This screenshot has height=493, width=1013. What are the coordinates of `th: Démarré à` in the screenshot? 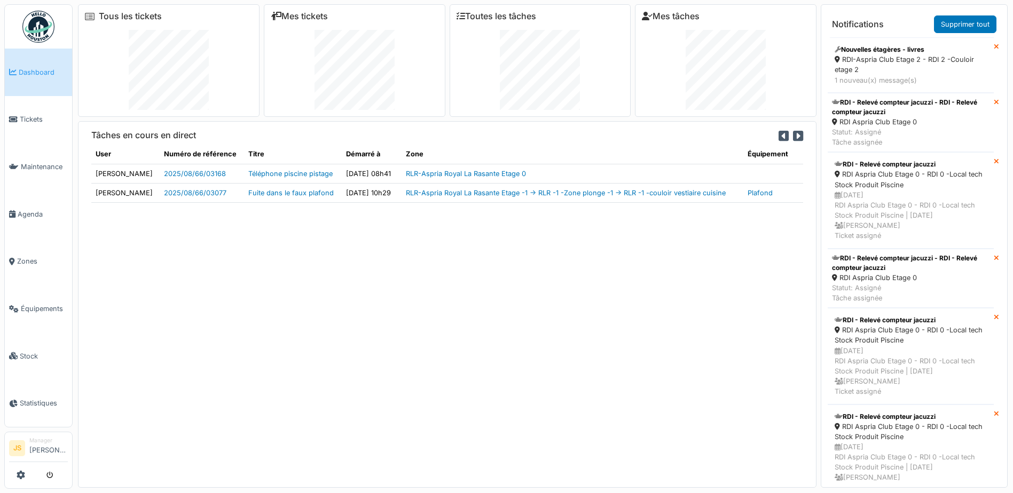 It's located at (372, 154).